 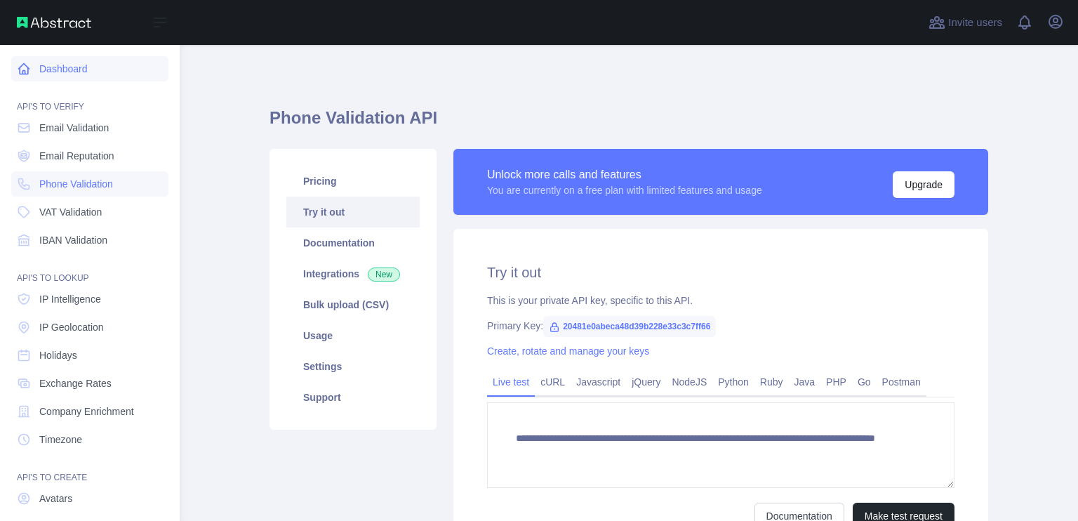 I want to click on span: Timezone, so click(x=60, y=439).